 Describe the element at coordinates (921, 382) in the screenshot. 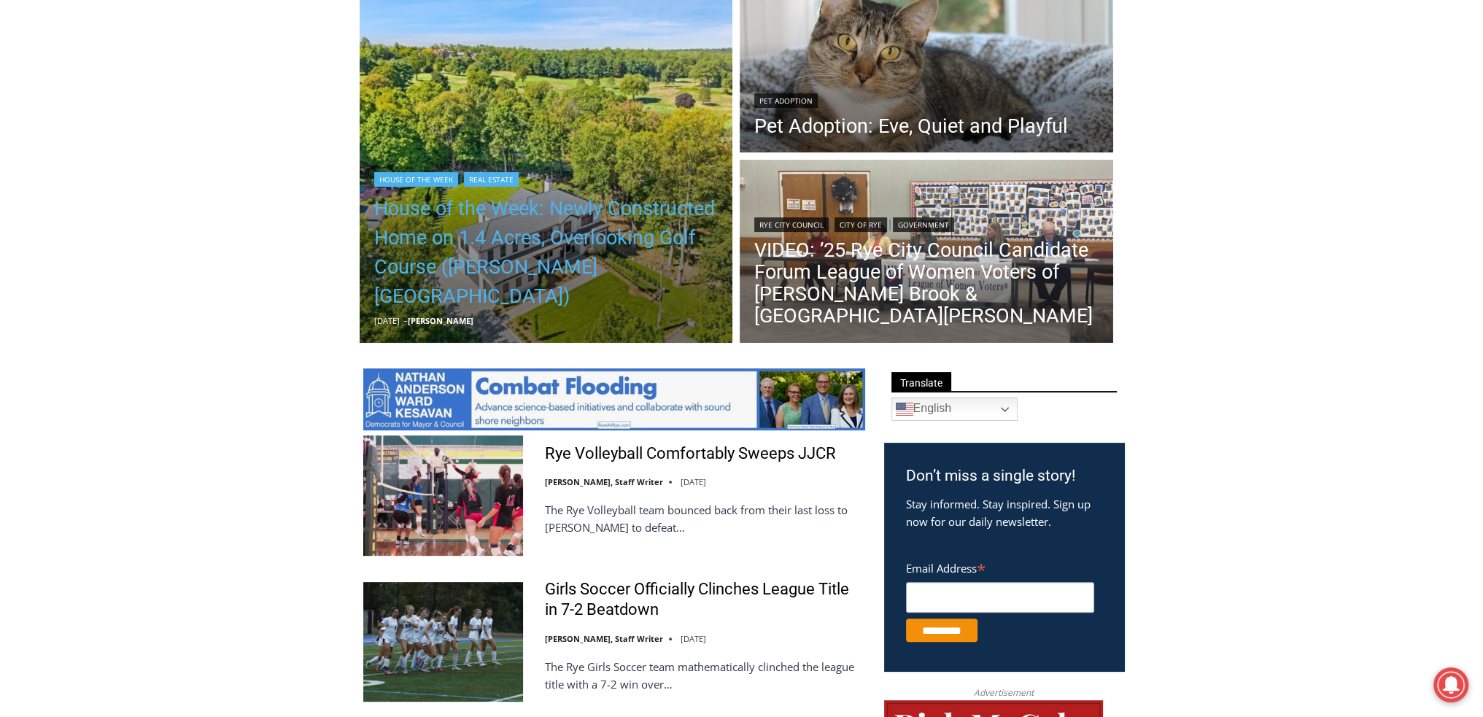

I see `span: Translate` at that location.